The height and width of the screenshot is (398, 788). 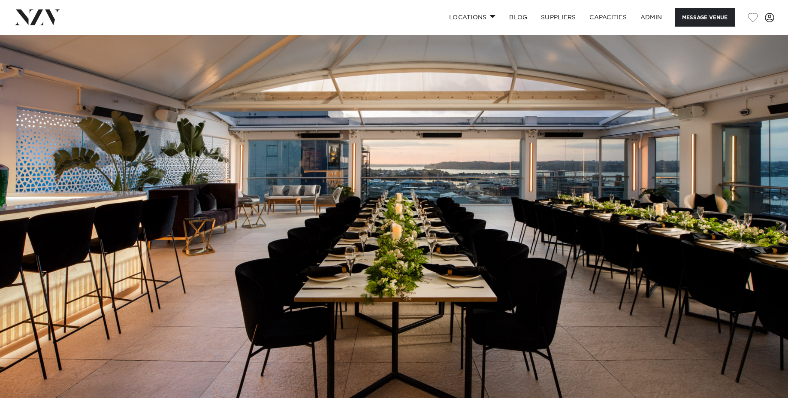 What do you see at coordinates (651, 17) in the screenshot?
I see `a: ADMIN` at bounding box center [651, 17].